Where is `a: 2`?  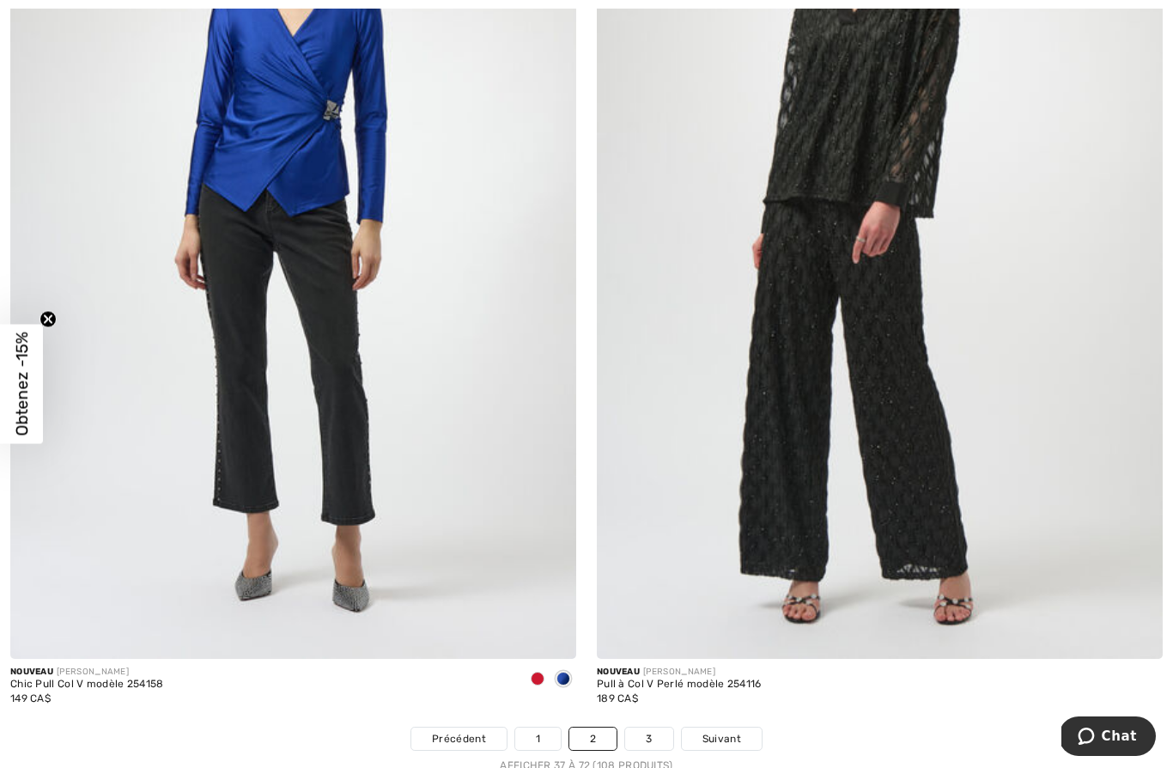 a: 2 is located at coordinates (593, 739).